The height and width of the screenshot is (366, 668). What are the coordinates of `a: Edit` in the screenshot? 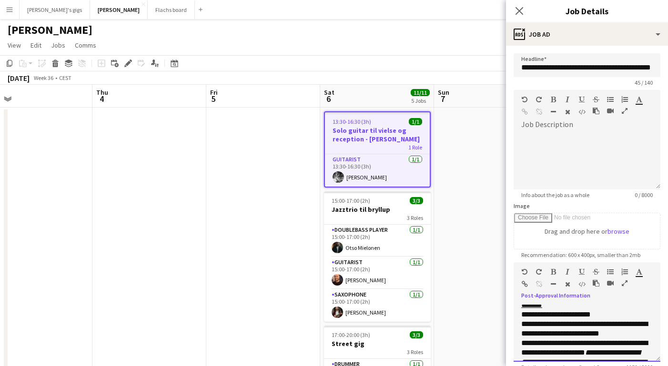 It's located at (36, 45).